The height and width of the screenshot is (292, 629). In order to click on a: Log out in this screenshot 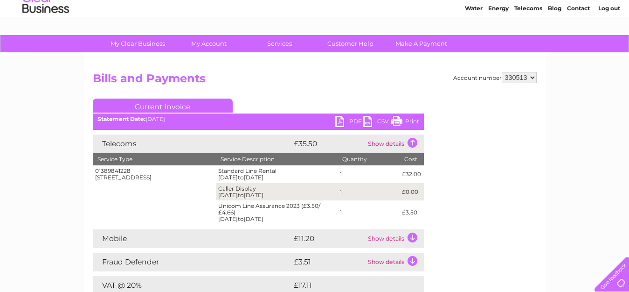, I will do `click(609, 43)`.